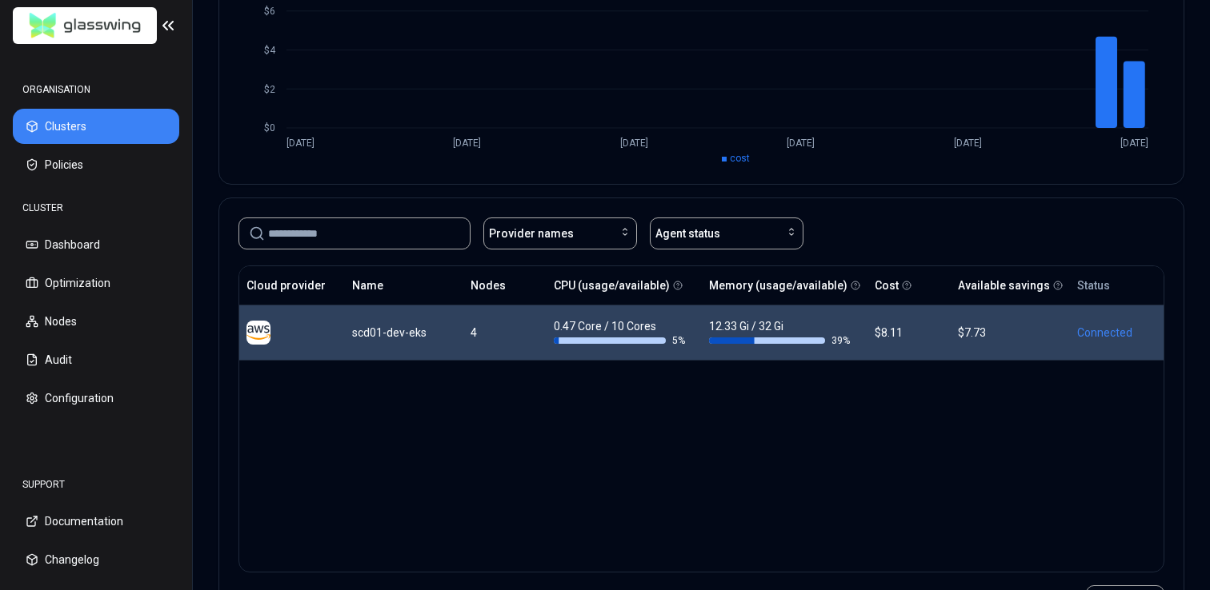 The height and width of the screenshot is (590, 1210). What do you see at coordinates (1093, 286) in the screenshot?
I see `div: Status` at bounding box center [1093, 286].